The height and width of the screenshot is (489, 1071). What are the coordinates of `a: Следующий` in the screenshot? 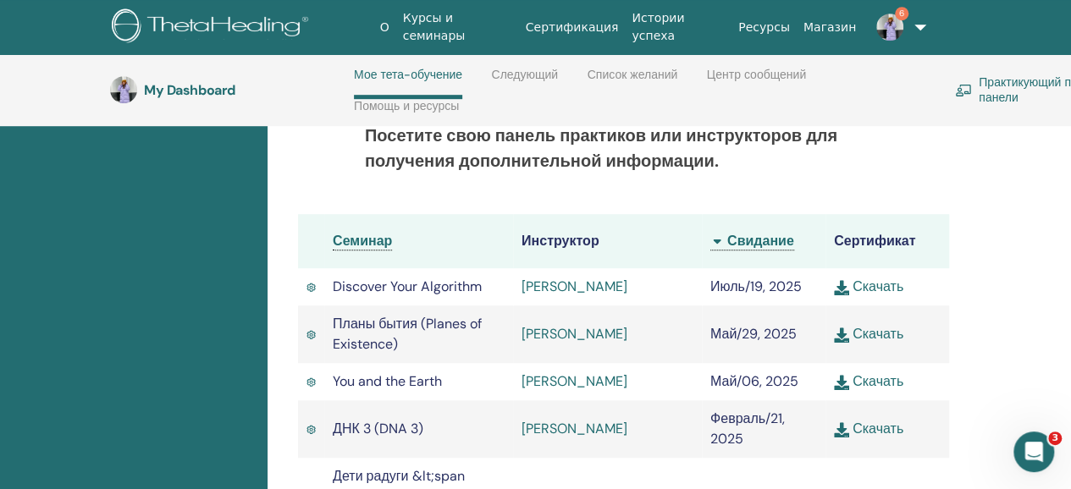 It's located at (524, 81).